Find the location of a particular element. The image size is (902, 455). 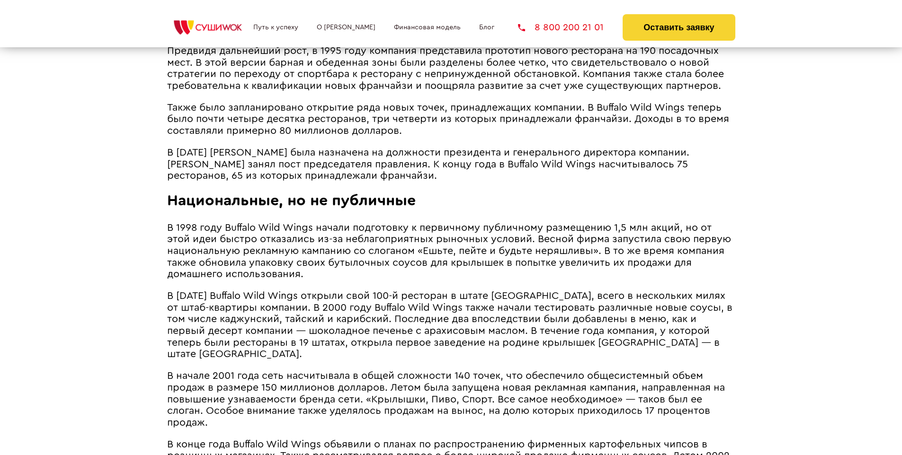

span: Предвидя дальнейший рост, в 1995 году компания представила прототип нового ресторана на 190 посад... is located at coordinates (445, 68).